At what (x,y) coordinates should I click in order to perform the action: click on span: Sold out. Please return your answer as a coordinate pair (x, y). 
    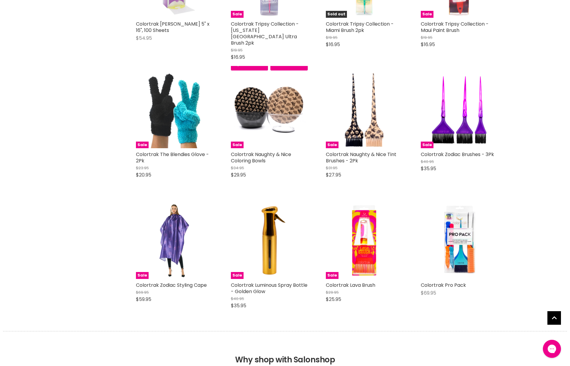
    Looking at the image, I should click on (337, 14).